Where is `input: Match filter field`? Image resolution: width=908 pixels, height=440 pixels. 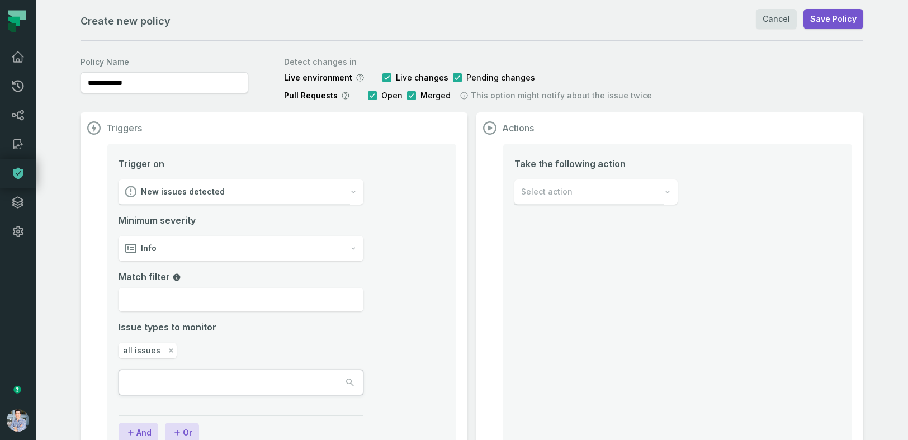
input: Match filter field is located at coordinates (241, 300).